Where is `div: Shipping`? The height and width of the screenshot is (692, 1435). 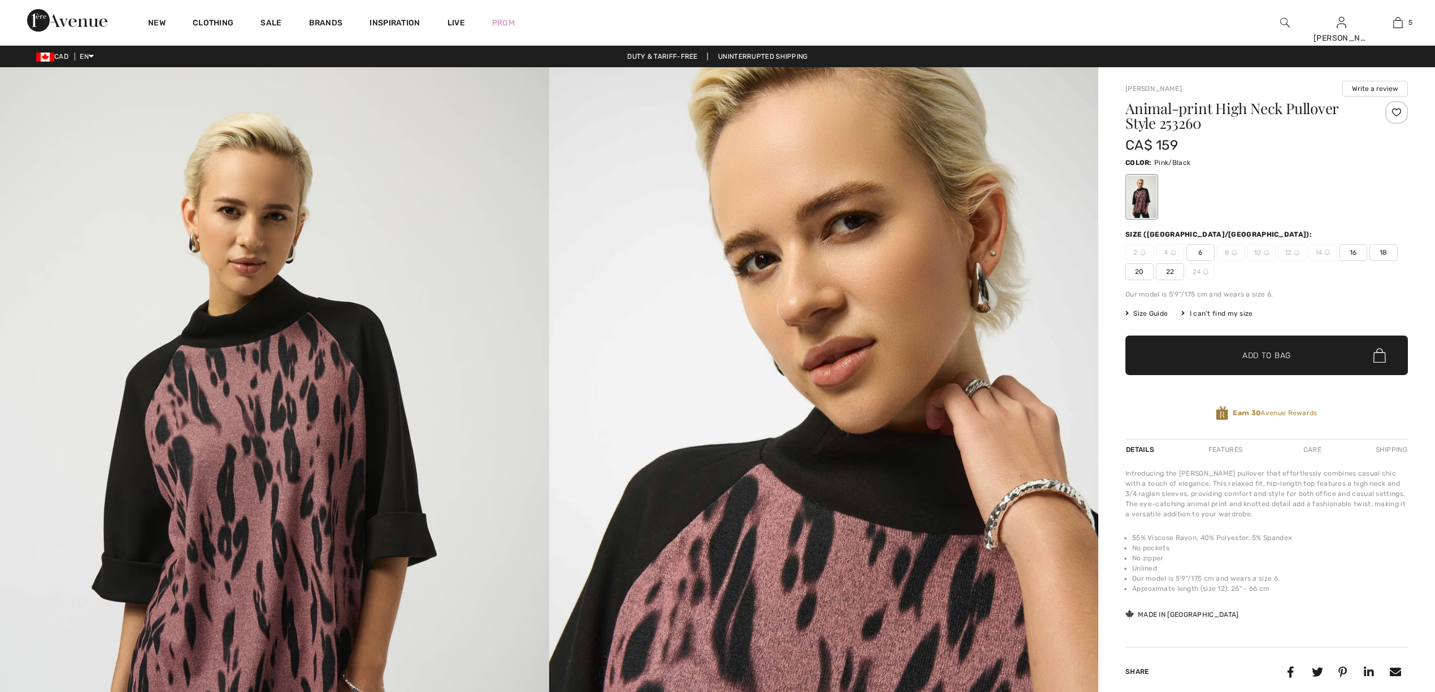 div: Shipping is located at coordinates (1391, 450).